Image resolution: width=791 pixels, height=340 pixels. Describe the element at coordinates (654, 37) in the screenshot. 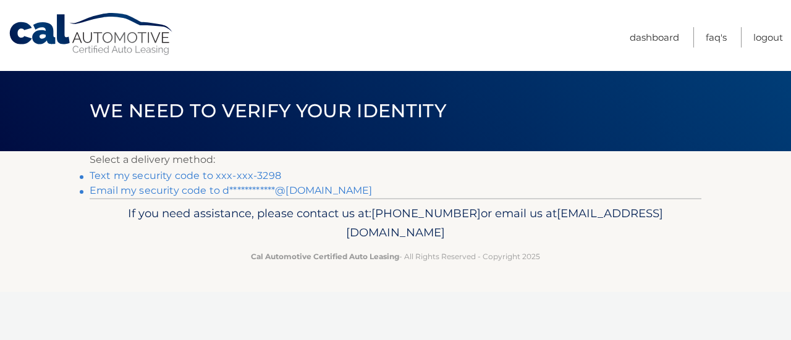

I see `a: Dashboard` at that location.